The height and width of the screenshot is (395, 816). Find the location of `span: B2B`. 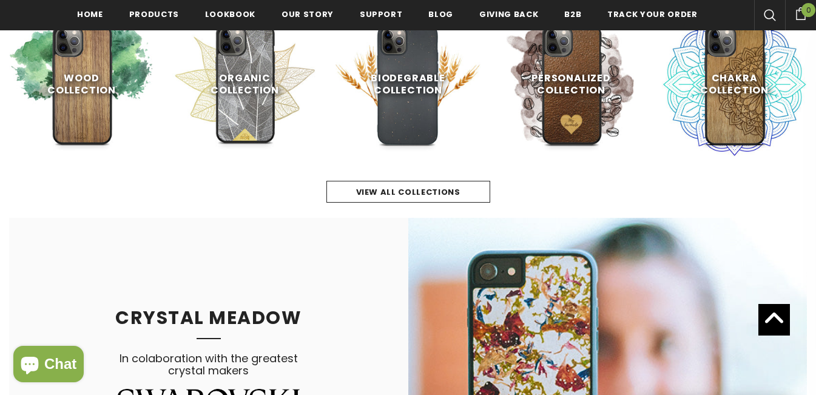

span: B2B is located at coordinates (573, 14).